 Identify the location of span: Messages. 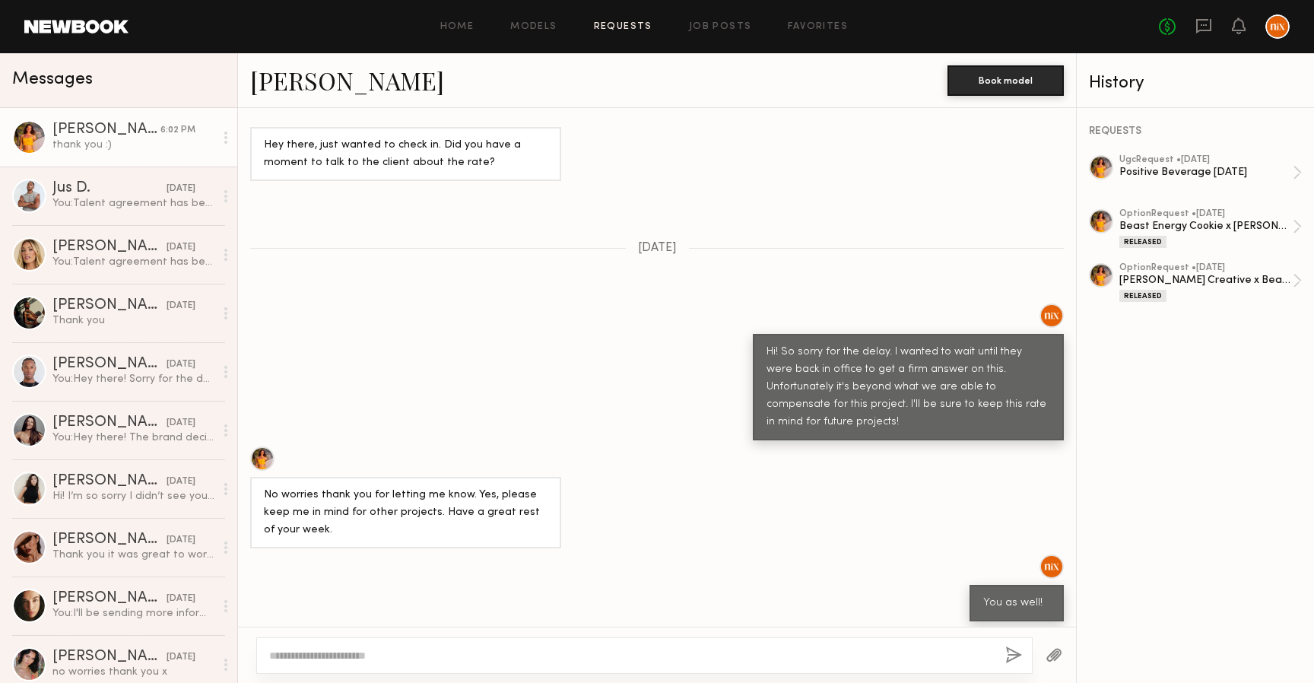
(52, 79).